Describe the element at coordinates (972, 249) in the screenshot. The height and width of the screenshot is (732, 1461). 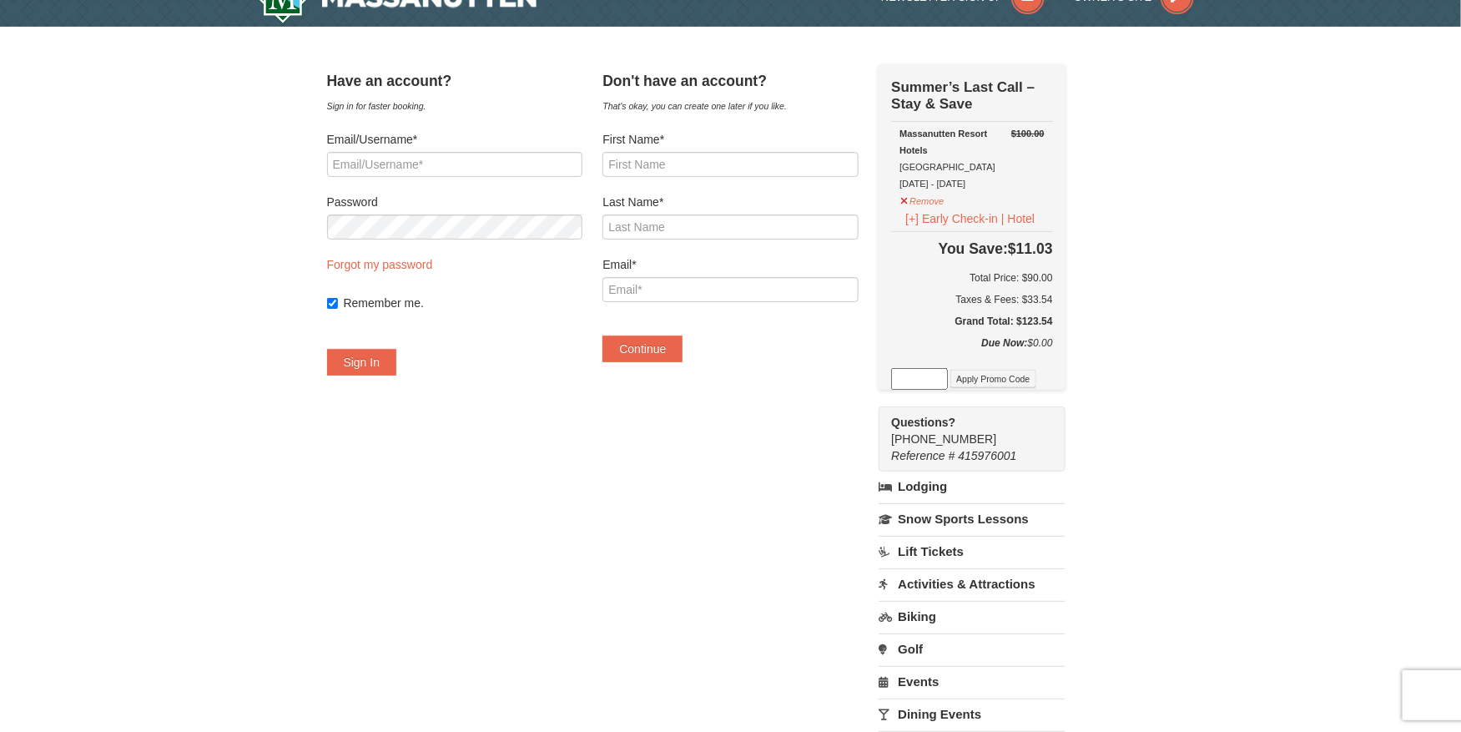
I see `h4: $11.03` at that location.